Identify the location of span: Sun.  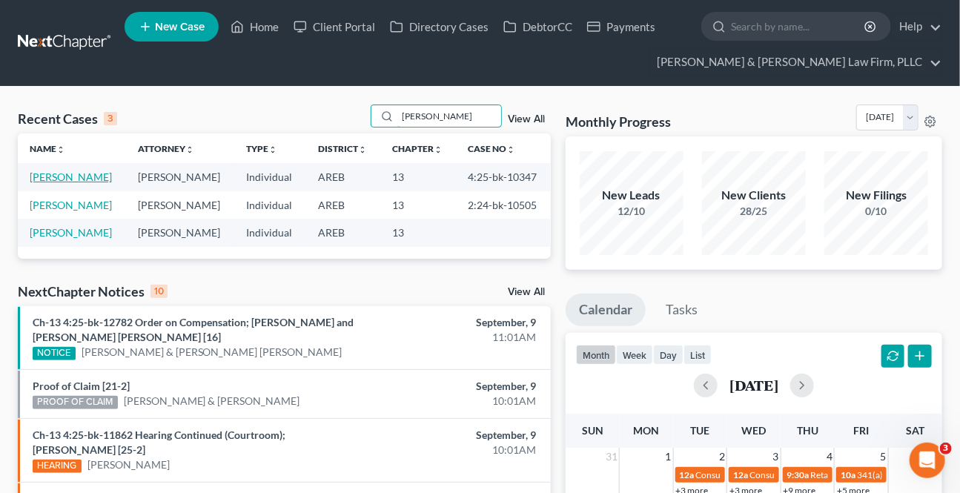
(592, 430).